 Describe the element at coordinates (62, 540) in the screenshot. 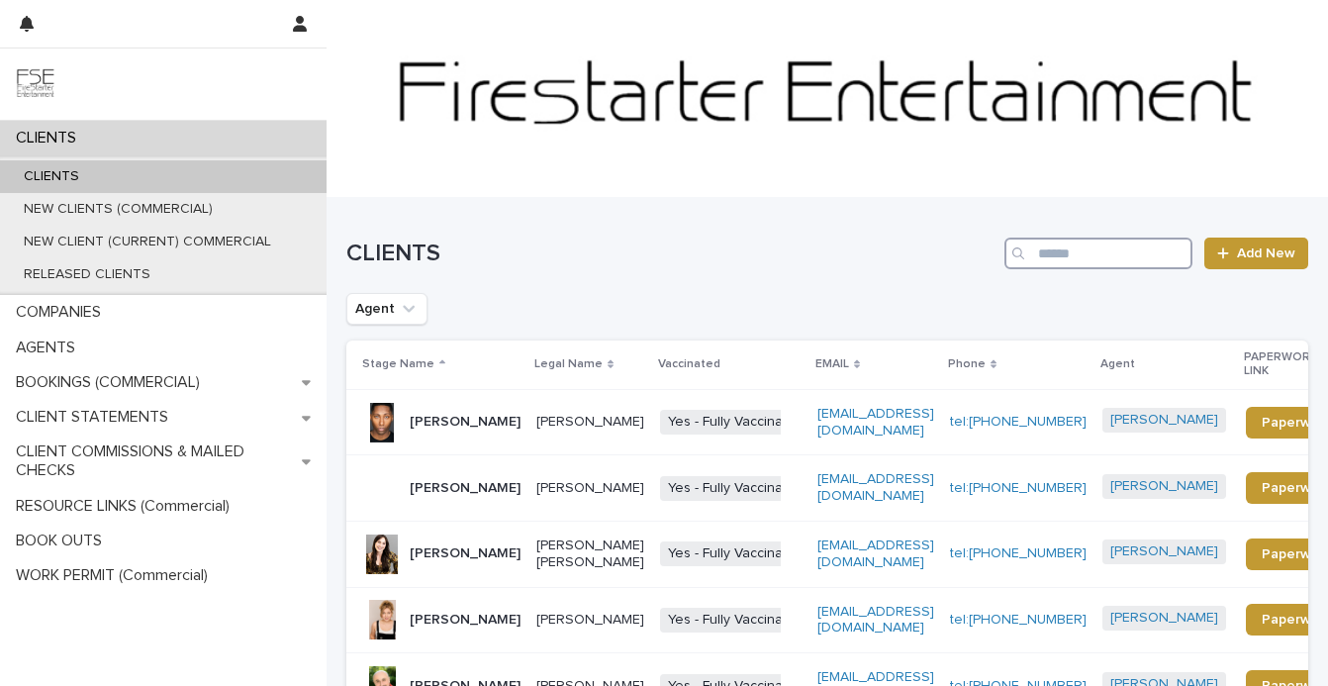

I see `p: BOOK OUTS` at that location.